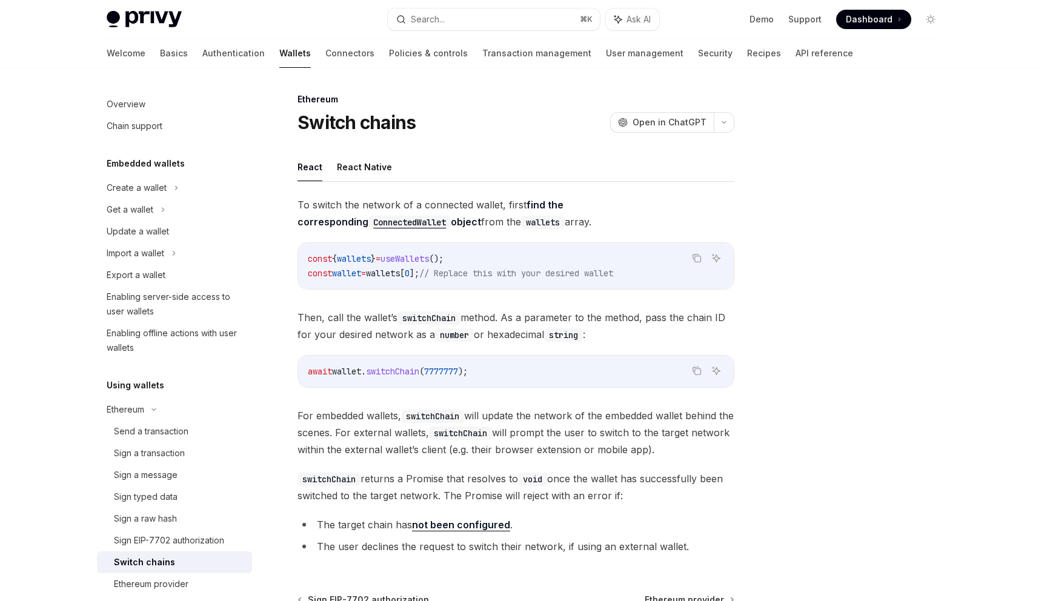 This screenshot has width=1047, height=601. I want to click on span: To switch the network of a connected wallet, first from the array., so click(516, 213).